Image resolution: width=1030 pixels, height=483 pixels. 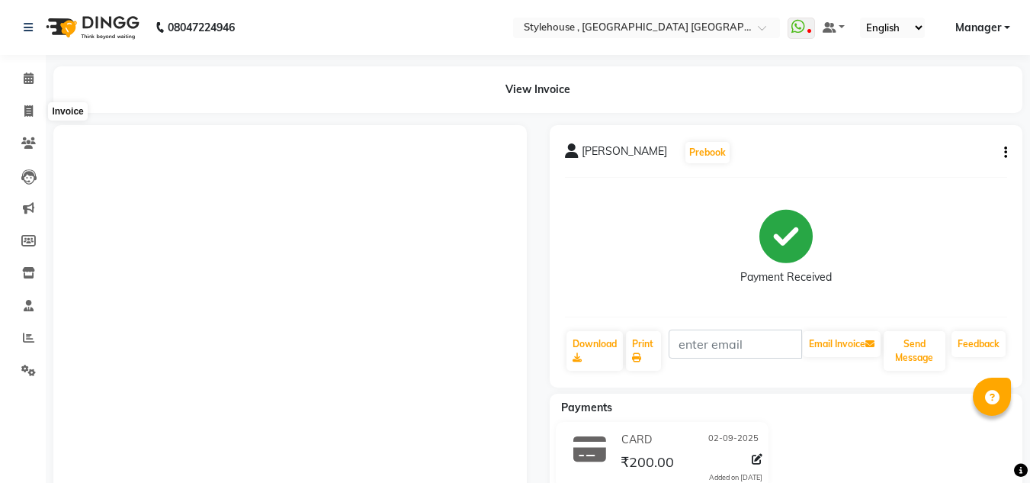 What do you see at coordinates (979, 344) in the screenshot?
I see `a: Feedback` at bounding box center [979, 344].